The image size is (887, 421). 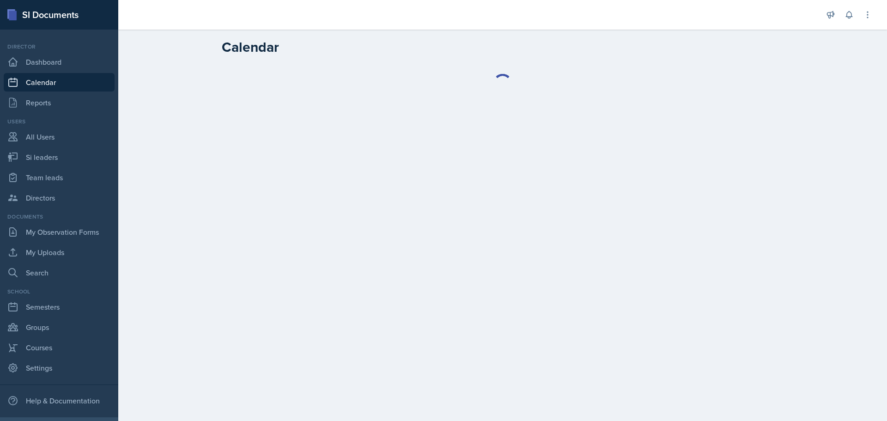 I want to click on a: Courses, so click(x=59, y=347).